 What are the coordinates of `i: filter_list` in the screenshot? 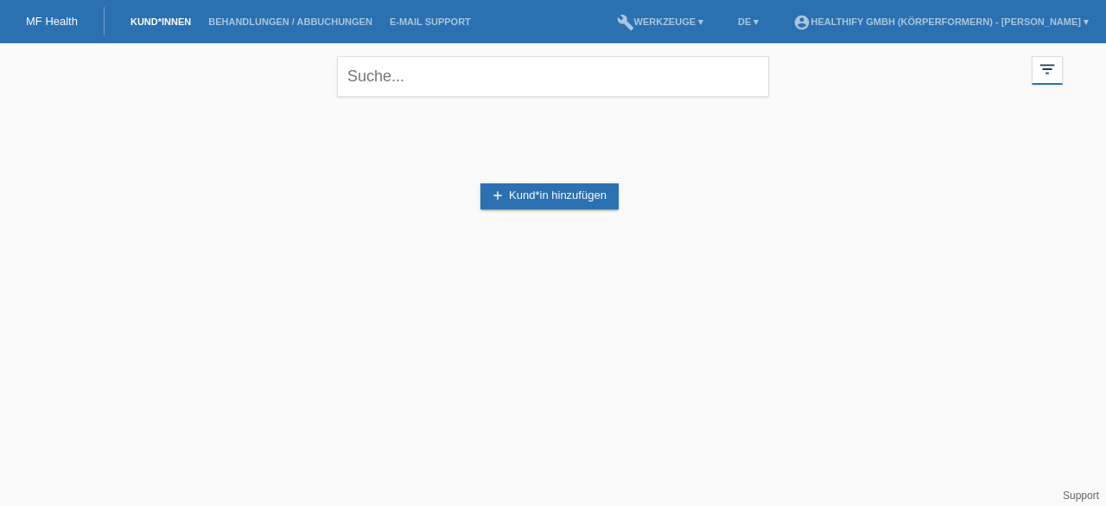 It's located at (1048, 69).